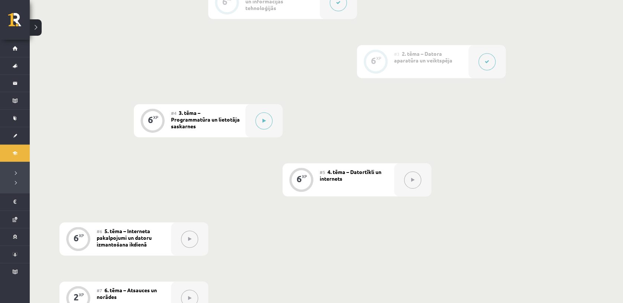 The height and width of the screenshot is (303, 623). What do you see at coordinates (76, 297) in the screenshot?
I see `div: 2` at bounding box center [76, 297].